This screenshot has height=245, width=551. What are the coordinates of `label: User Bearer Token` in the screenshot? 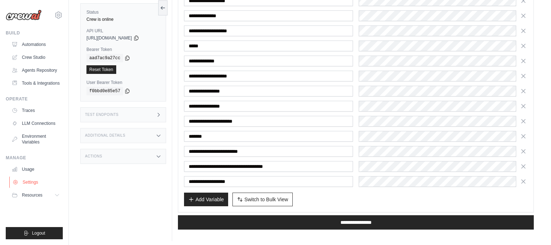 It's located at (123, 83).